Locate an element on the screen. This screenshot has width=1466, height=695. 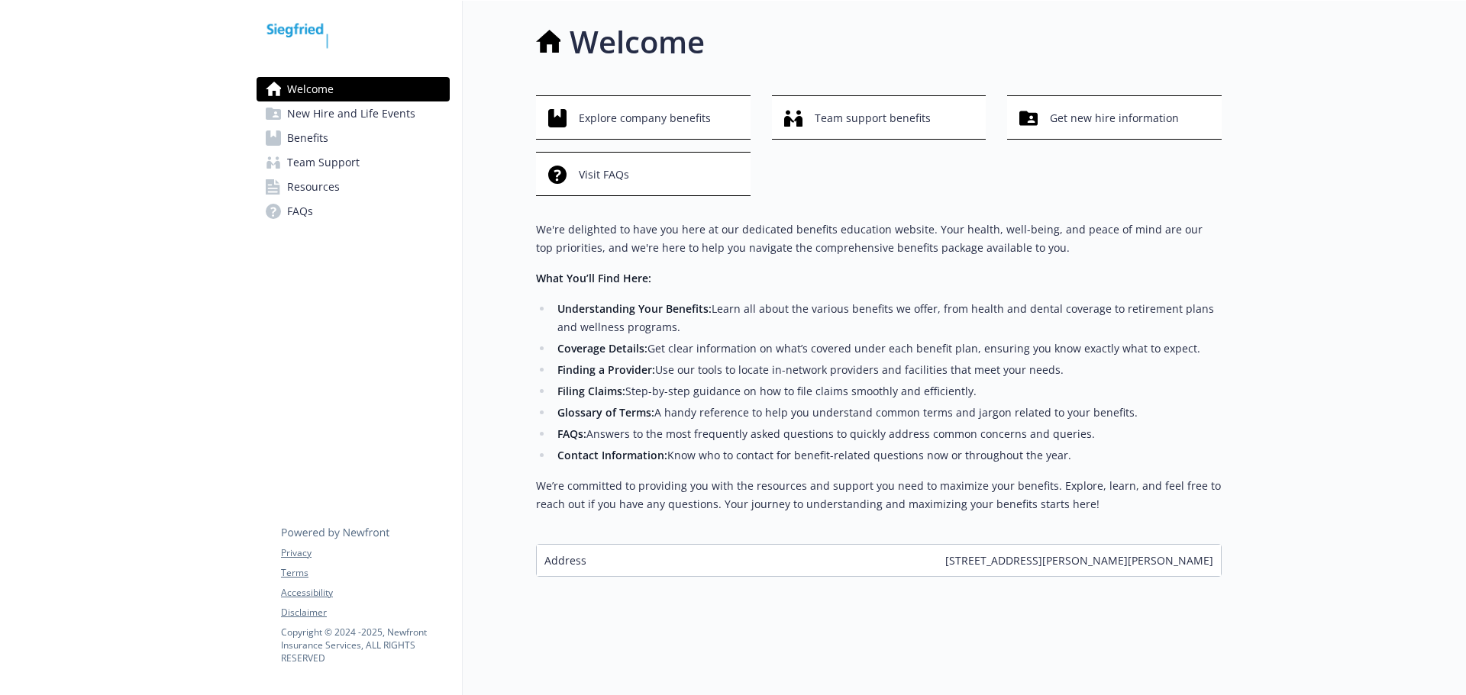
p: We're delighted to have you here at our dedicated benefits education website. Your health, well-b... is located at coordinates (879, 239).